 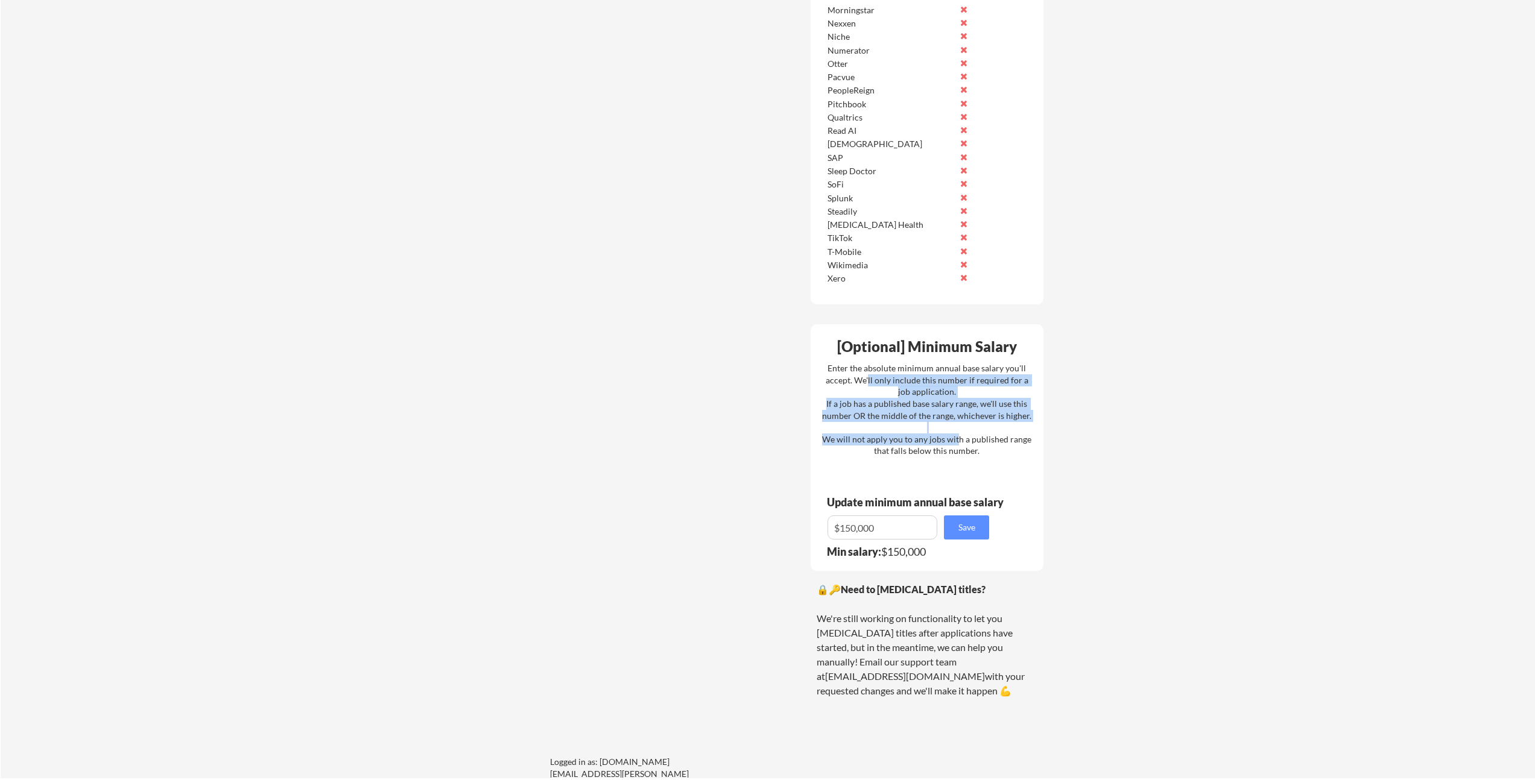 I want to click on div: Xero, so click(x=891, y=279).